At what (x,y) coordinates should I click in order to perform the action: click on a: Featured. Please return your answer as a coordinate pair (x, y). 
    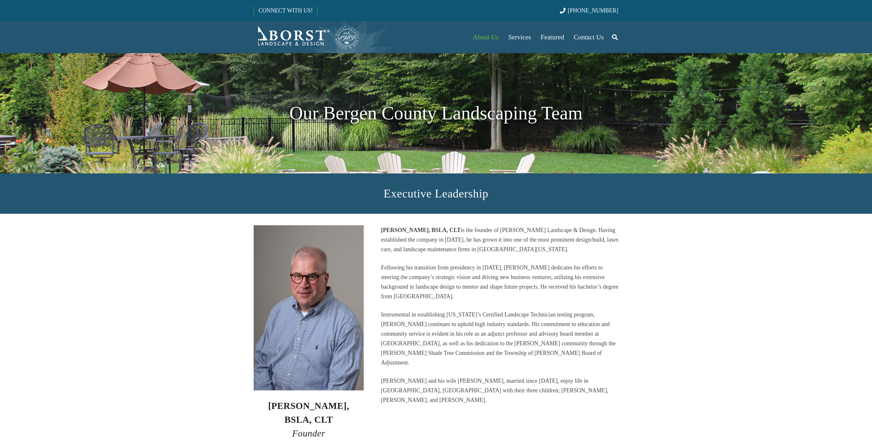
    Looking at the image, I should click on (552, 37).